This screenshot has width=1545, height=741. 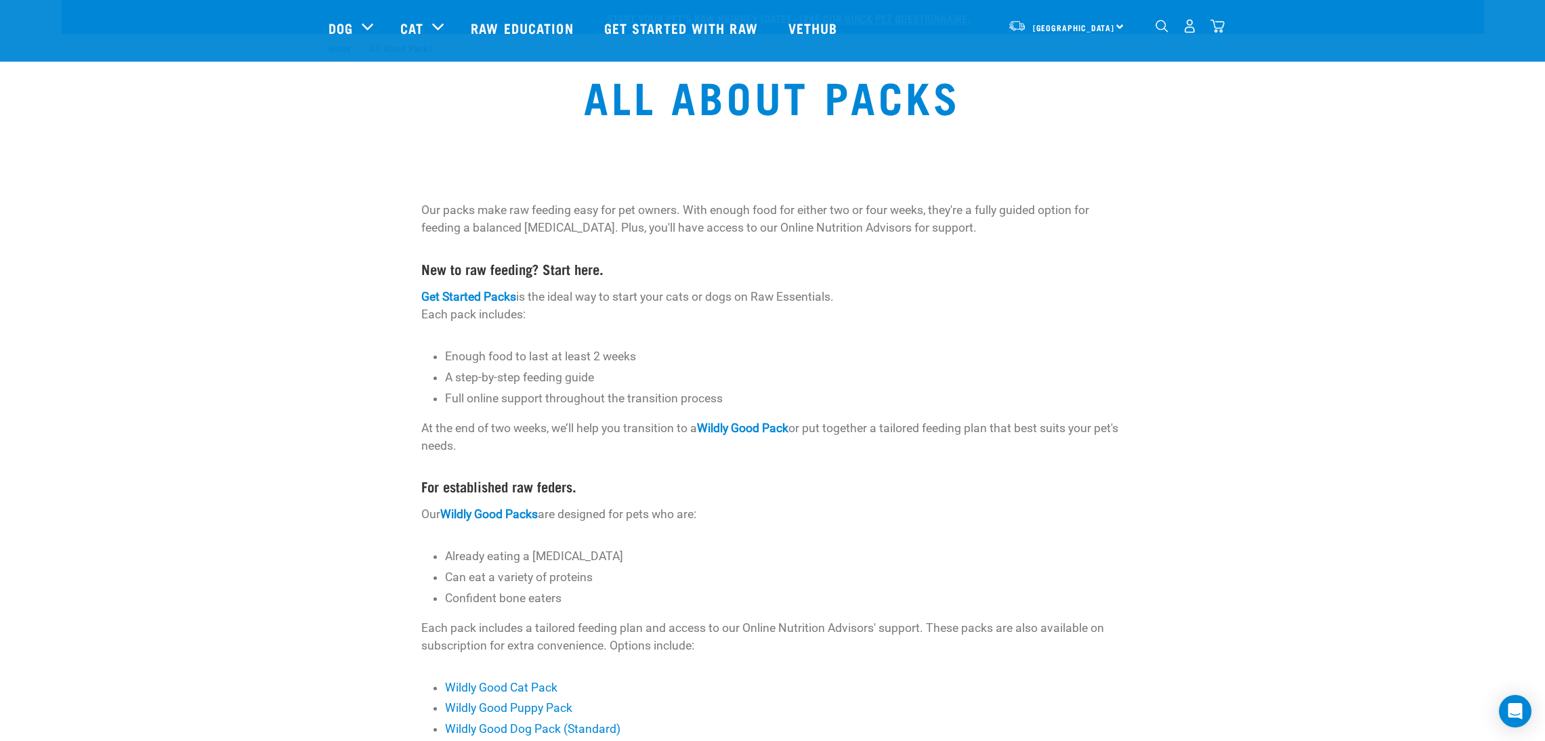 What do you see at coordinates (773, 514) in the screenshot?
I see `p: Our are designed for pets who are:` at bounding box center [773, 514].